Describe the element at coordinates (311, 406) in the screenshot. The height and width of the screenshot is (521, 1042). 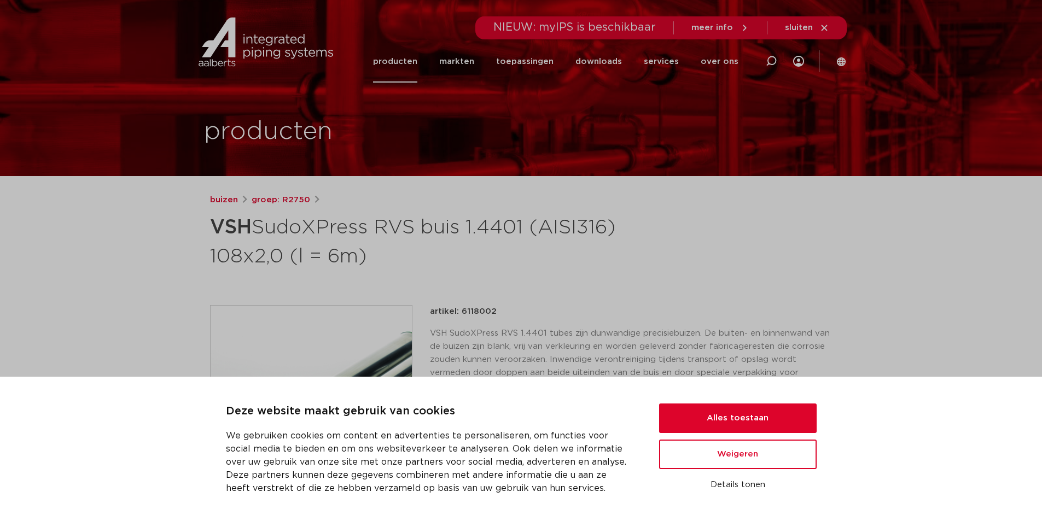
I see `img: Product Image for VSH SudoXPress RVS buis 1.4401 (AISI316) 108x2,0 (l = 6m)` at that location.